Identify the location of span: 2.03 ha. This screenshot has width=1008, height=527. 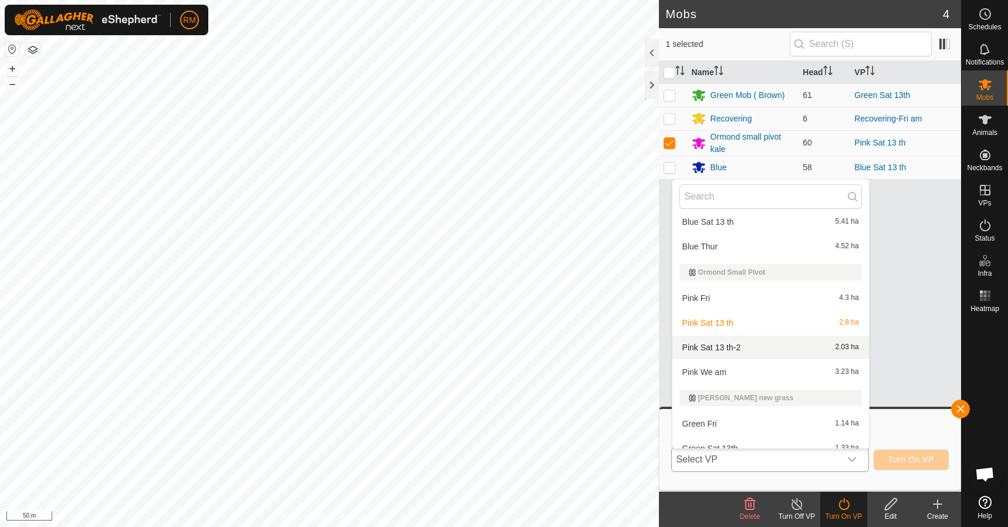
(847, 347).